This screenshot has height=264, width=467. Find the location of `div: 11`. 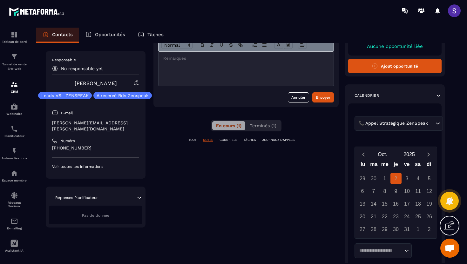

div: 11 is located at coordinates (418, 191).